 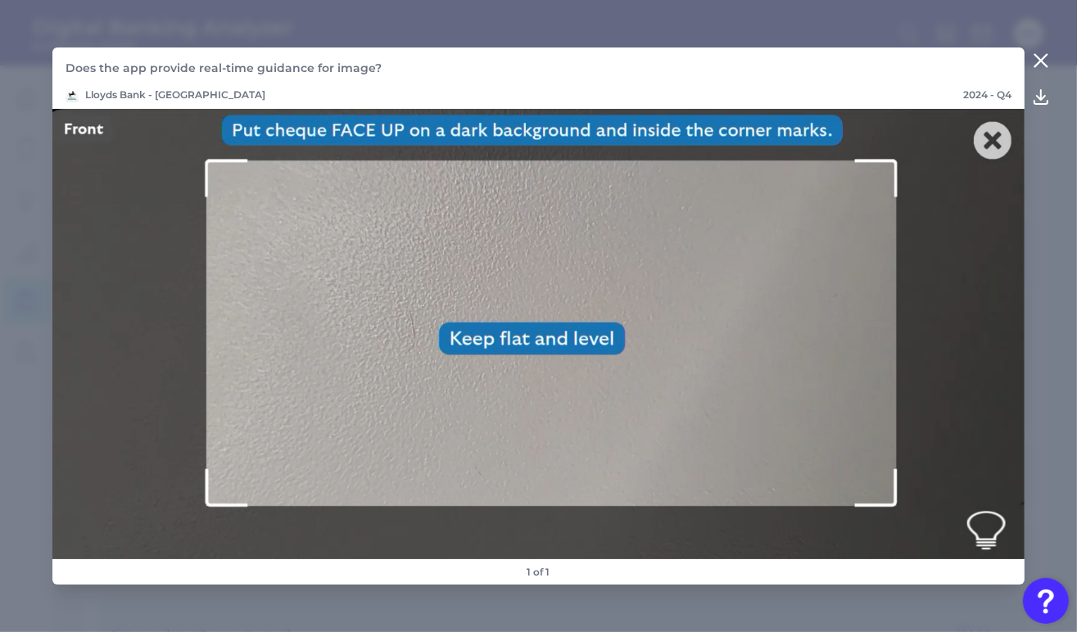 I want to click on img: Lloyds Bank, so click(x=72, y=96).